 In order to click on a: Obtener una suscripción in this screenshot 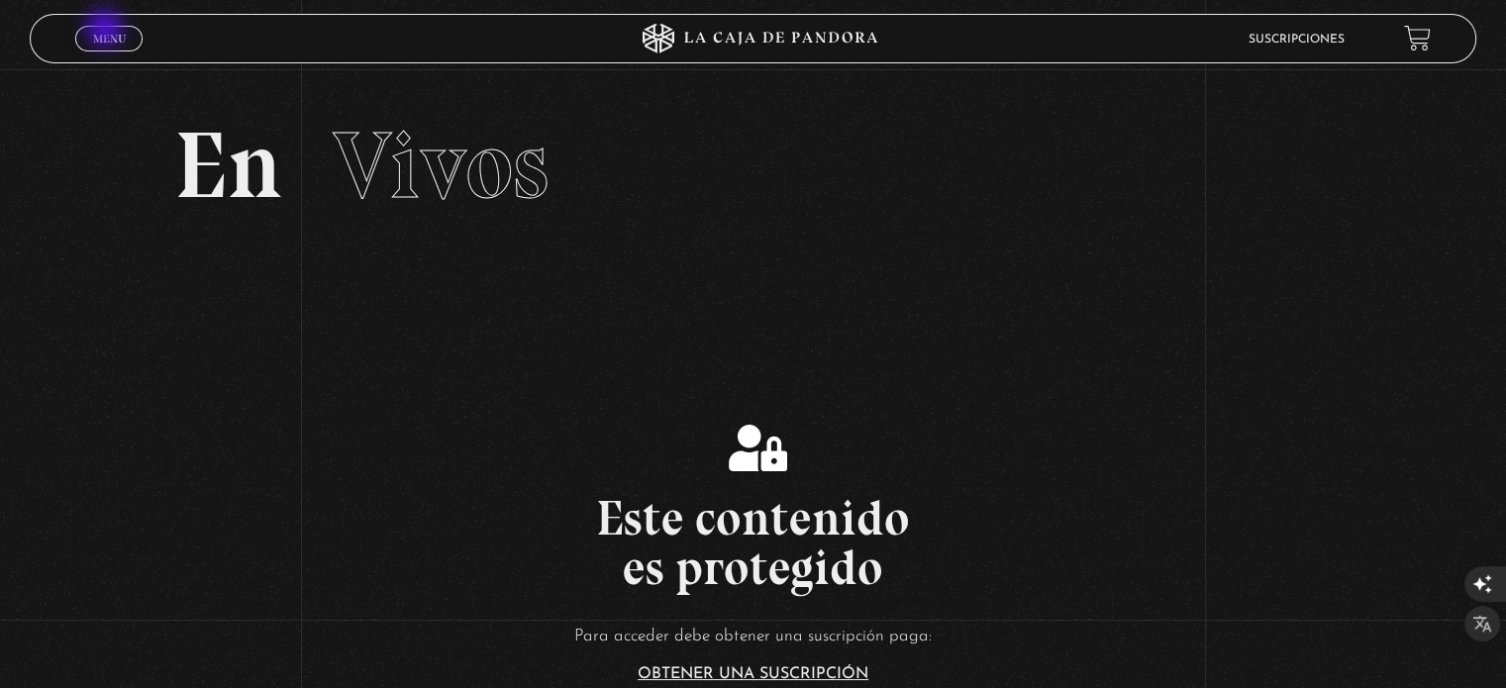, I will do `click(753, 674)`.